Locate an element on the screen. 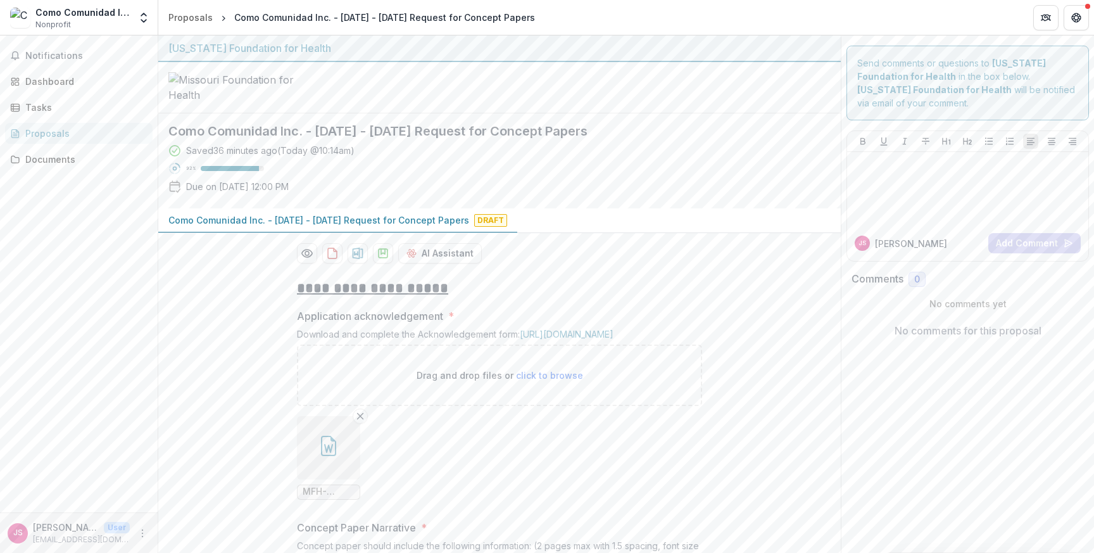 The height and width of the screenshot is (553, 1094). span: Notifications is located at coordinates (86, 56).